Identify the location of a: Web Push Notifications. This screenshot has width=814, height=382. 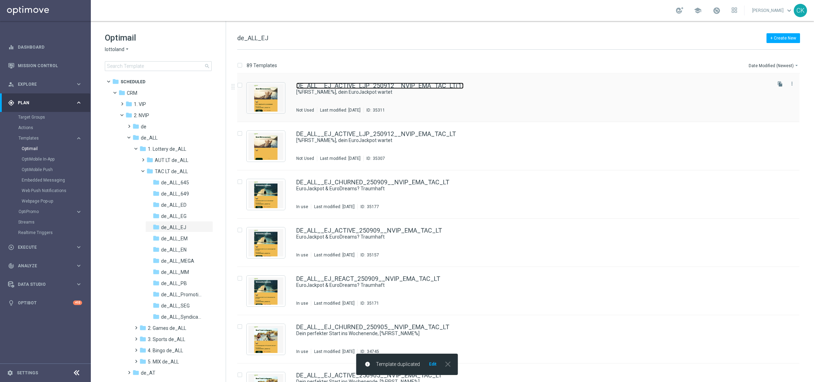
(47, 190).